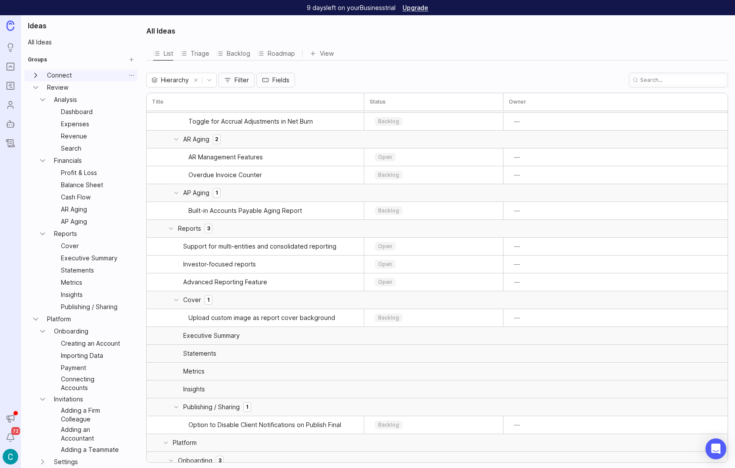  Describe the element at coordinates (184, 442) in the screenshot. I see `div: Platform` at that location.